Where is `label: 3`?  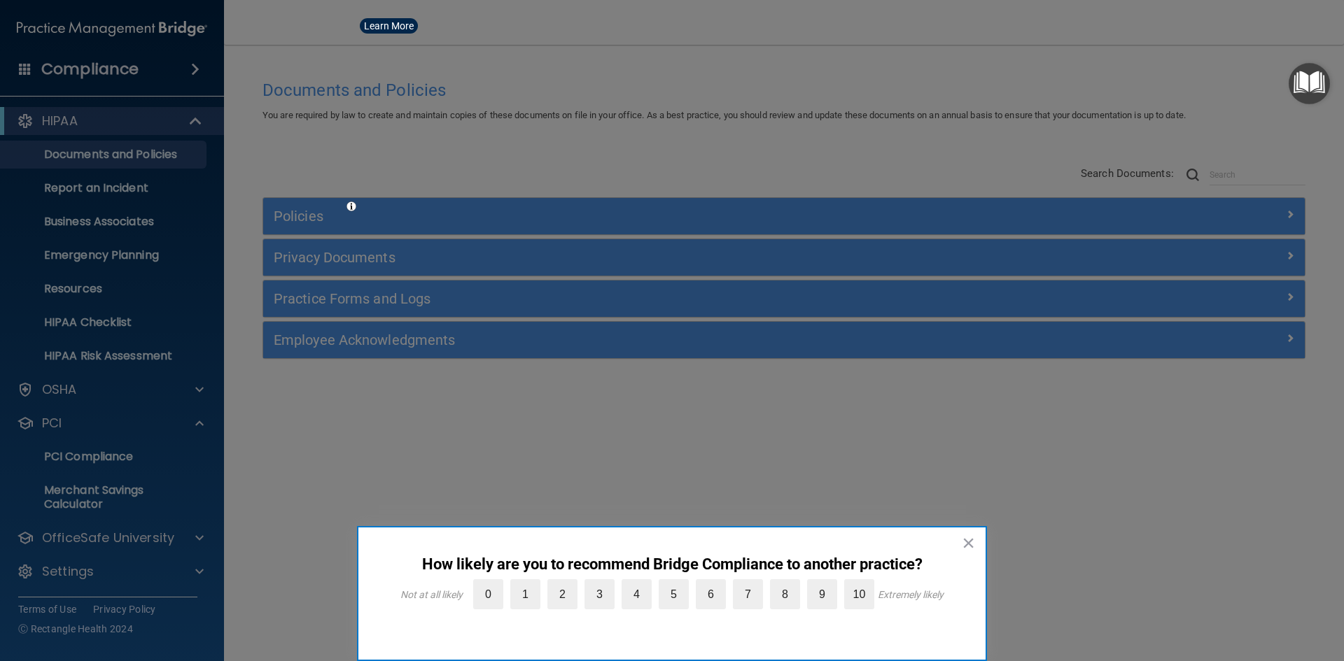
label: 3 is located at coordinates (599, 594).